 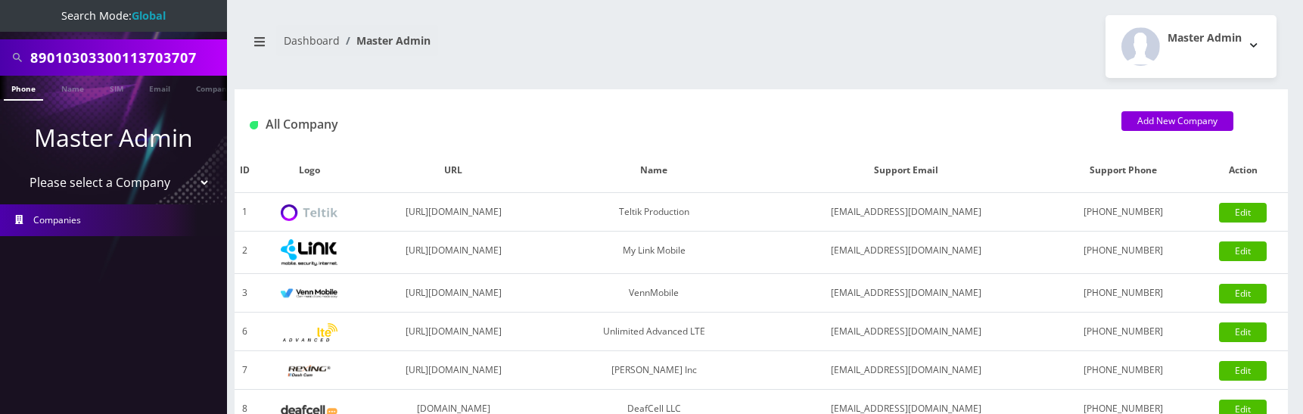 I want to click on td: My Link Mobile, so click(x=654, y=253).